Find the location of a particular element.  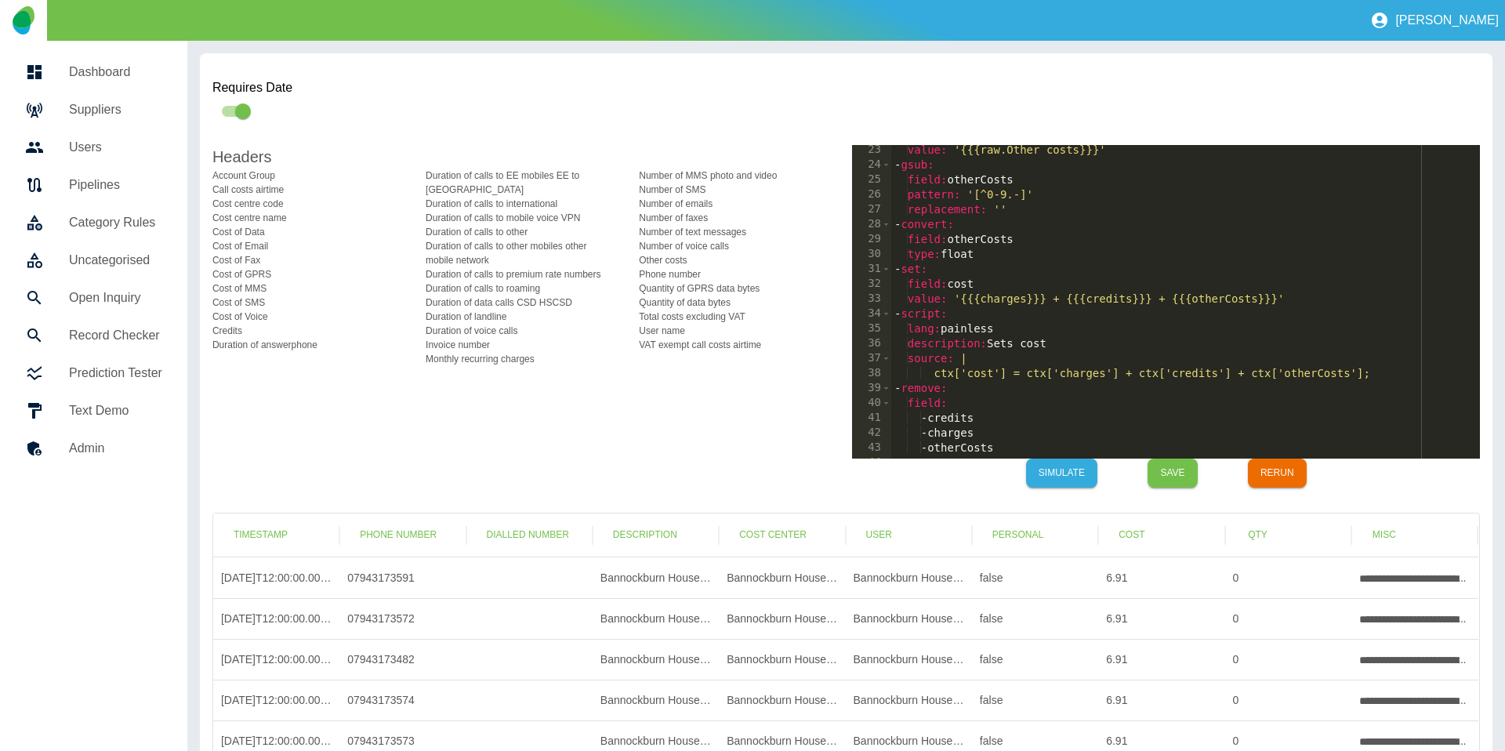

p: User name is located at coordinates (739, 331).